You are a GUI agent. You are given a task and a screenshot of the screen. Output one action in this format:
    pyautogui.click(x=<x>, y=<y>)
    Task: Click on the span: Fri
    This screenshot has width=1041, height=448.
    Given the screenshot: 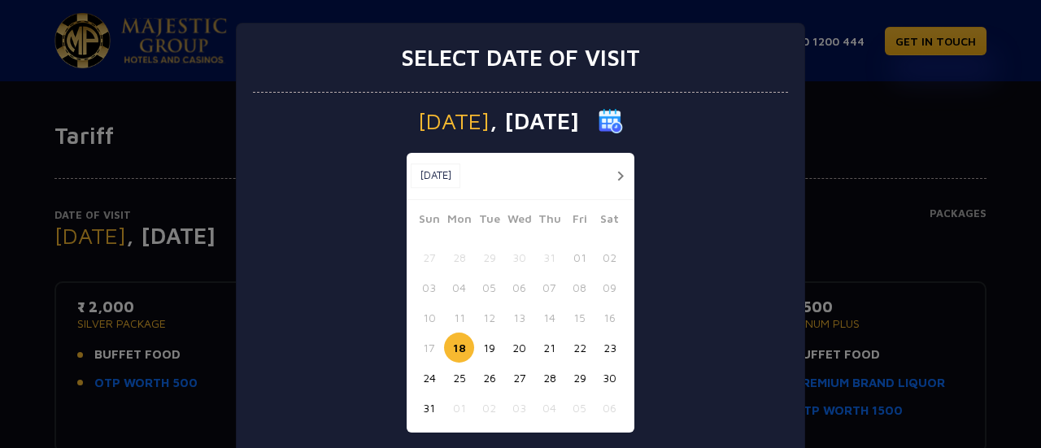 What is the action you would take?
    pyautogui.click(x=579, y=221)
    